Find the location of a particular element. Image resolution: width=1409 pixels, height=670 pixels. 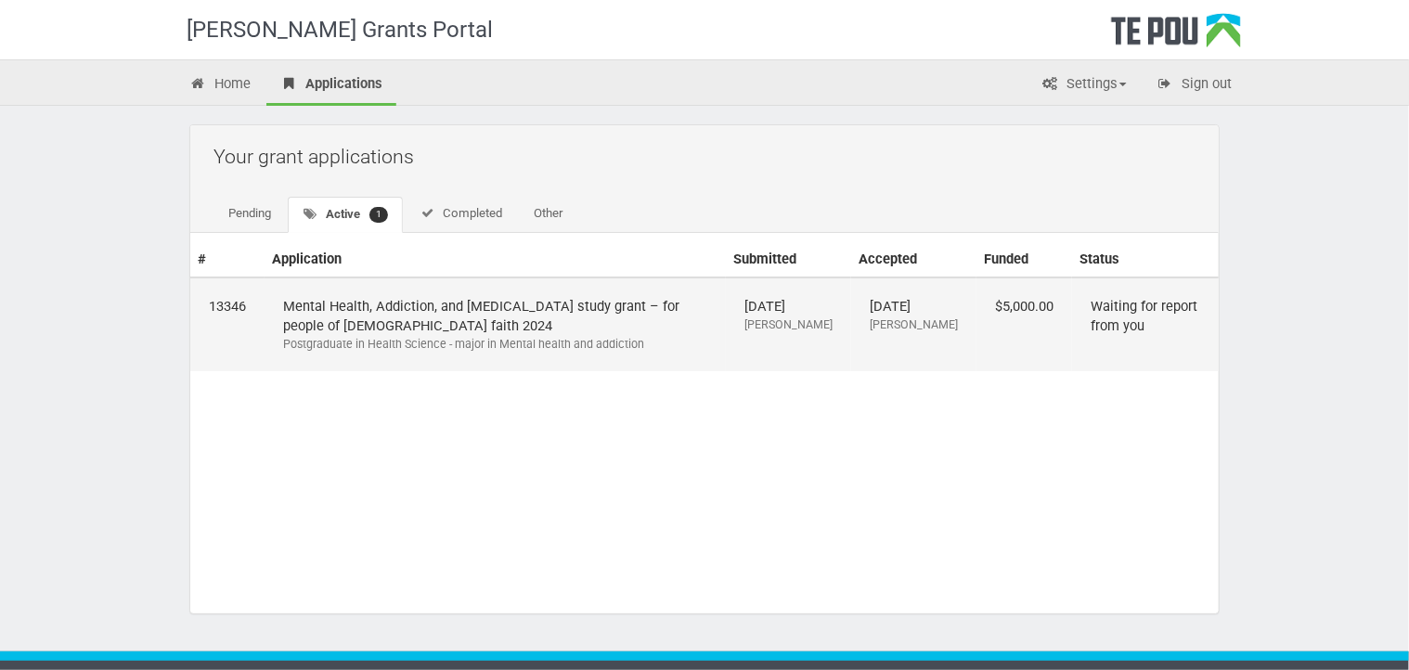

a: Pending is located at coordinates (250, 214).